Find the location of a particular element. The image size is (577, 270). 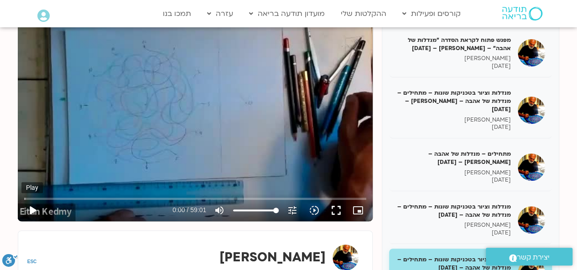

a: יצירת קשר is located at coordinates (529, 257).